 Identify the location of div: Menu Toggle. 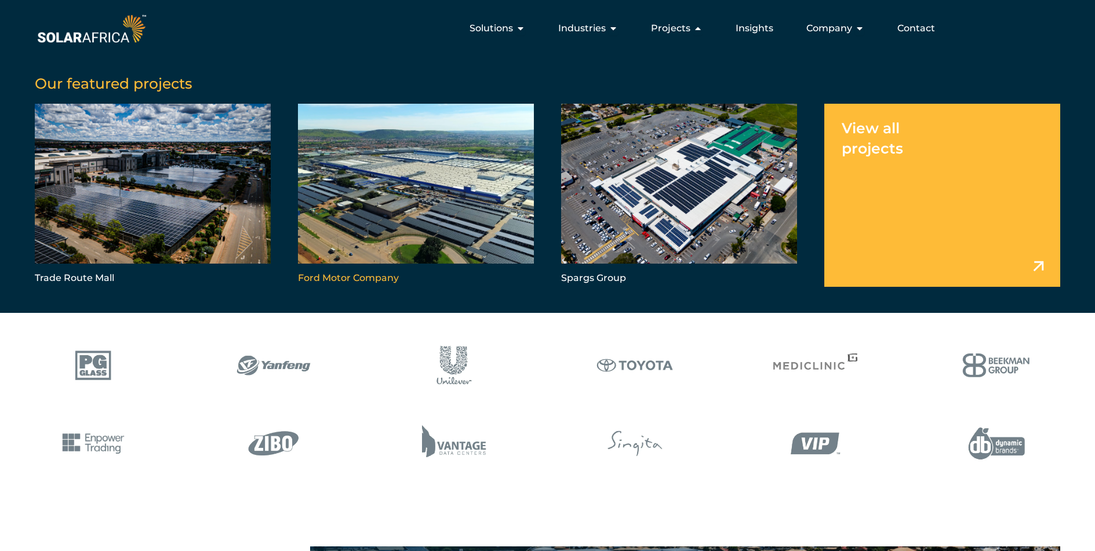
(546, 28).